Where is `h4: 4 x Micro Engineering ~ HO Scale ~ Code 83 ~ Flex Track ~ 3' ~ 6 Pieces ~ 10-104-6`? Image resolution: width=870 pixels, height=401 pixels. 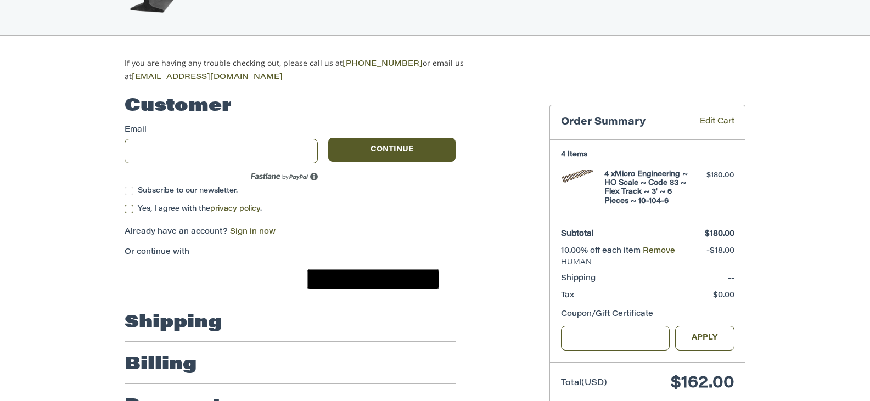 h4: 4 x Micro Engineering ~ HO Scale ~ Code 83 ~ Flex Track ~ 3' ~ 6 Pieces ~ 10-104-6 is located at coordinates (646, 188).